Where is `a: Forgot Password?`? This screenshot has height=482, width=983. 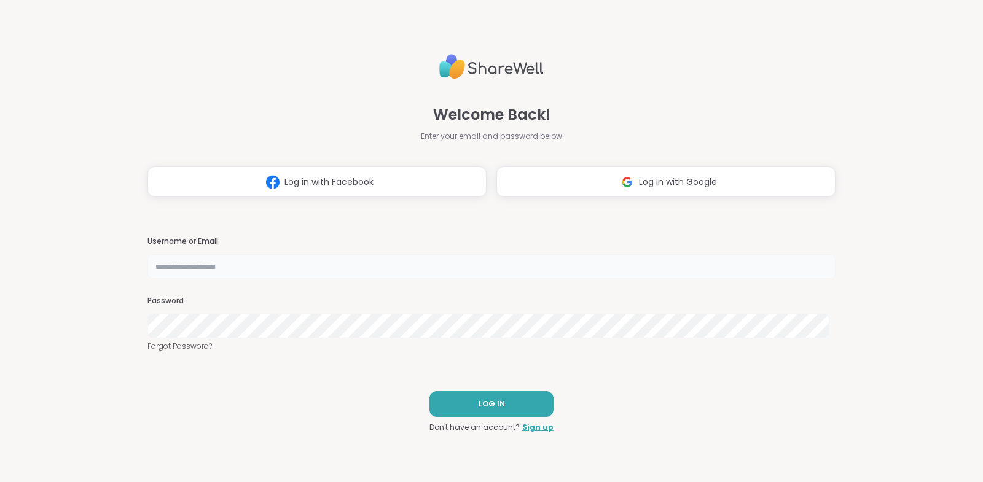 a: Forgot Password? is located at coordinates (492, 347).